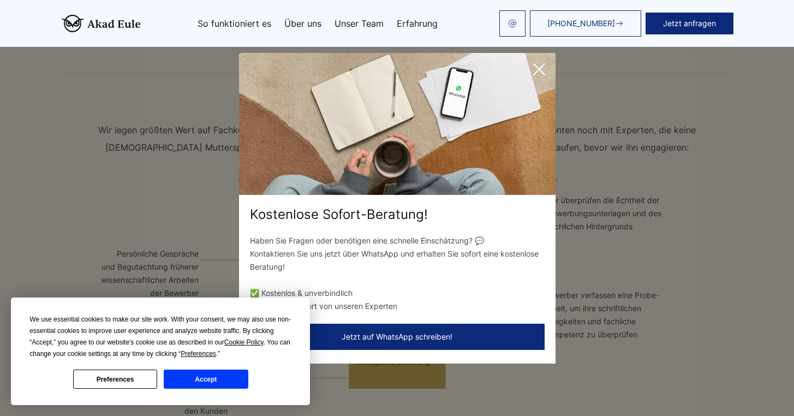 The image size is (794, 416). What do you see at coordinates (689, 23) in the screenshot?
I see `button: Jetzt anfragen` at bounding box center [689, 23].